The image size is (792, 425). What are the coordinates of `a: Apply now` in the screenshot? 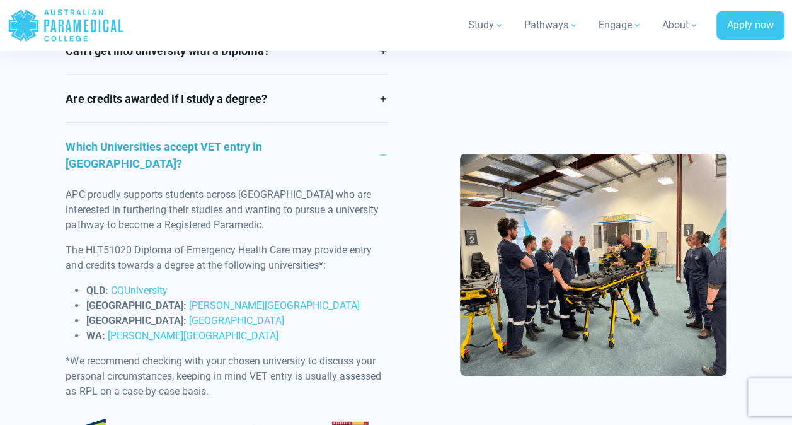 It's located at (750, 26).